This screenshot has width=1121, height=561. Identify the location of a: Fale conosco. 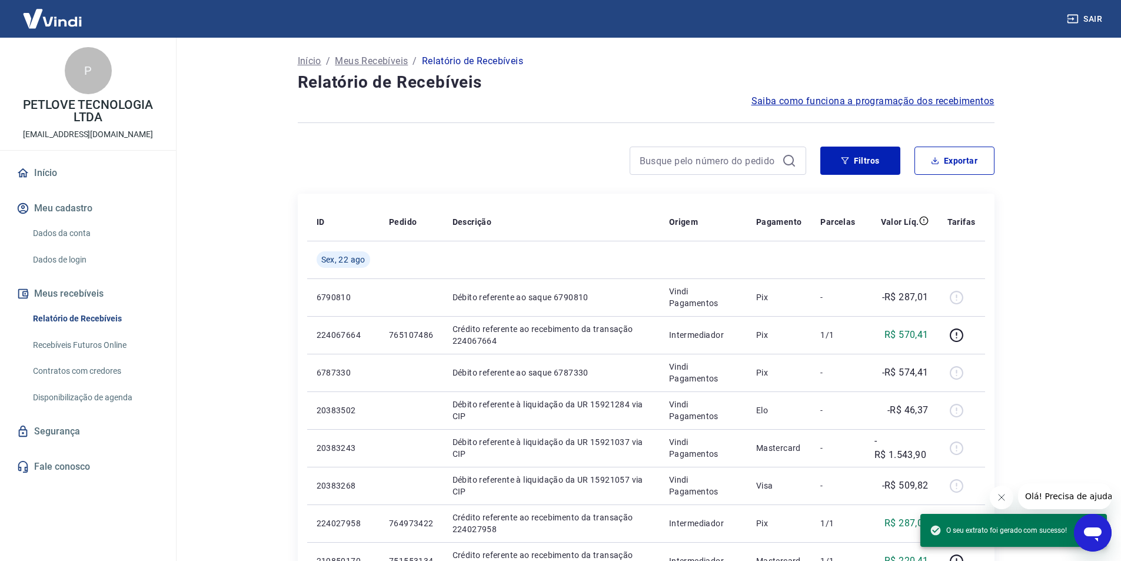
(88, 467).